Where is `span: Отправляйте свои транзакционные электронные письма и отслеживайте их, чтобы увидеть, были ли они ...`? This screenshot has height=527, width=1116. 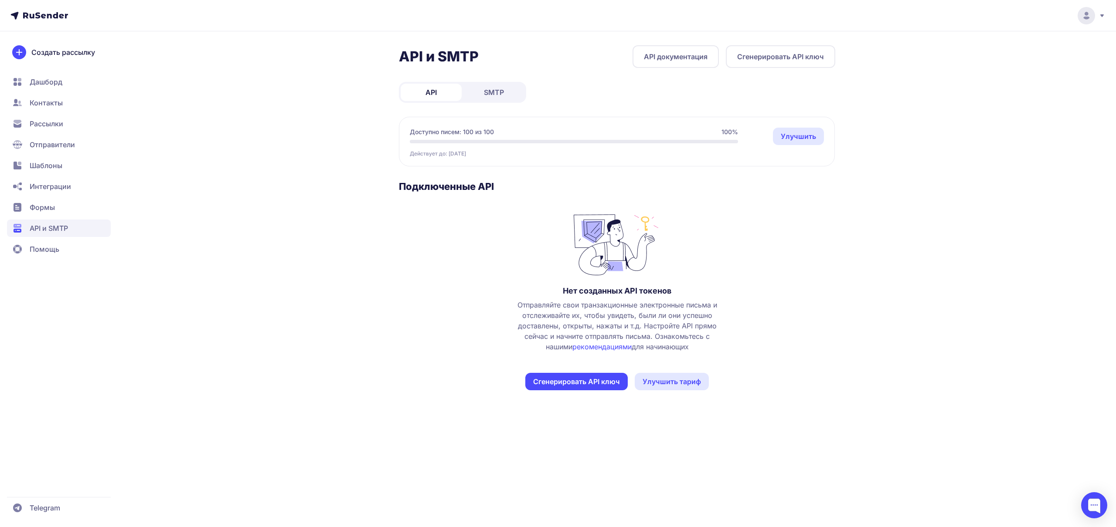 span: Отправляйте свои транзакционные электронные письма и отслеживайте их, чтобы увидеть, были ли они ... is located at coordinates (617, 326).